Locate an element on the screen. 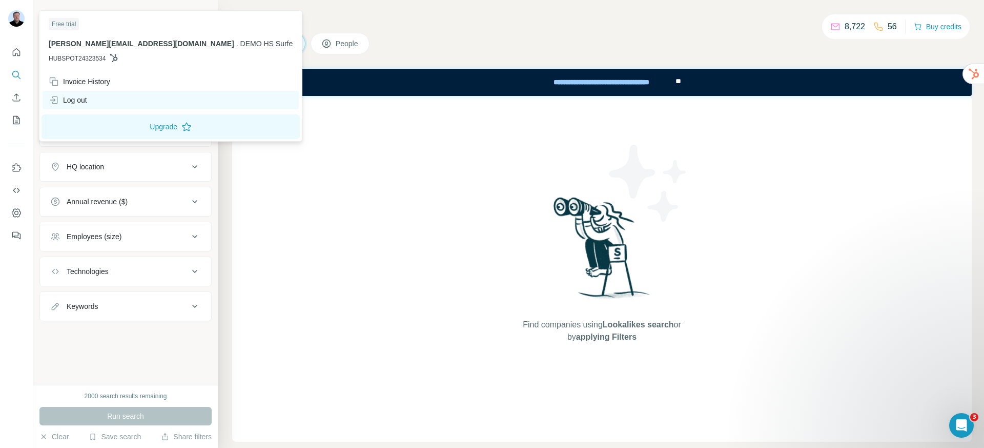  button: Dashboard is located at coordinates (16, 213).